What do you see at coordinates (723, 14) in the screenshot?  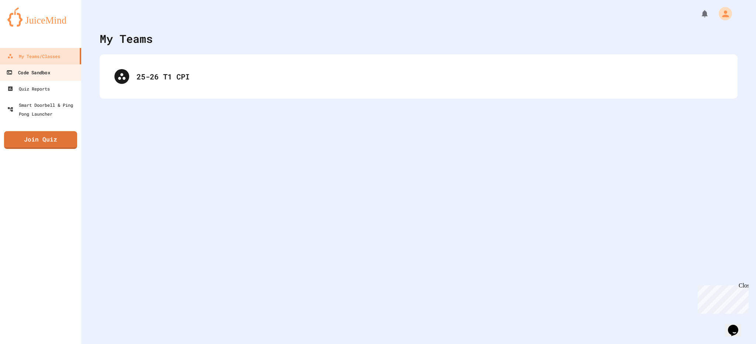 I see `div: My Account` at bounding box center [723, 14].